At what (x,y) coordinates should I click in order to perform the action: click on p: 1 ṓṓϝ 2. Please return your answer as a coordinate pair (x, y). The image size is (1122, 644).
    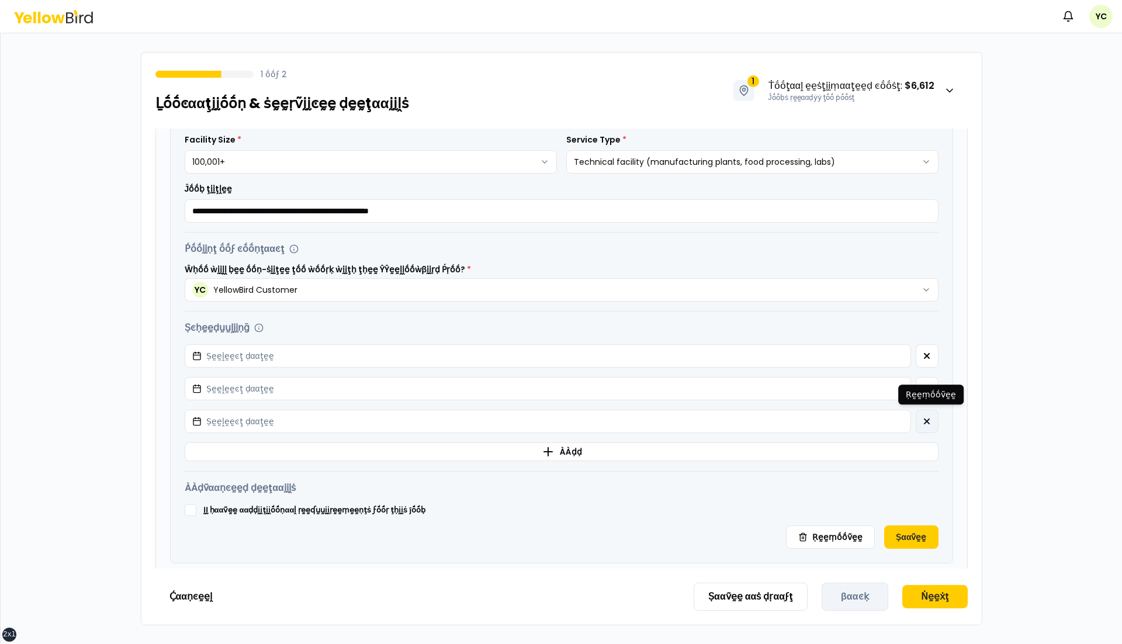
    Looking at the image, I should click on (274, 74).